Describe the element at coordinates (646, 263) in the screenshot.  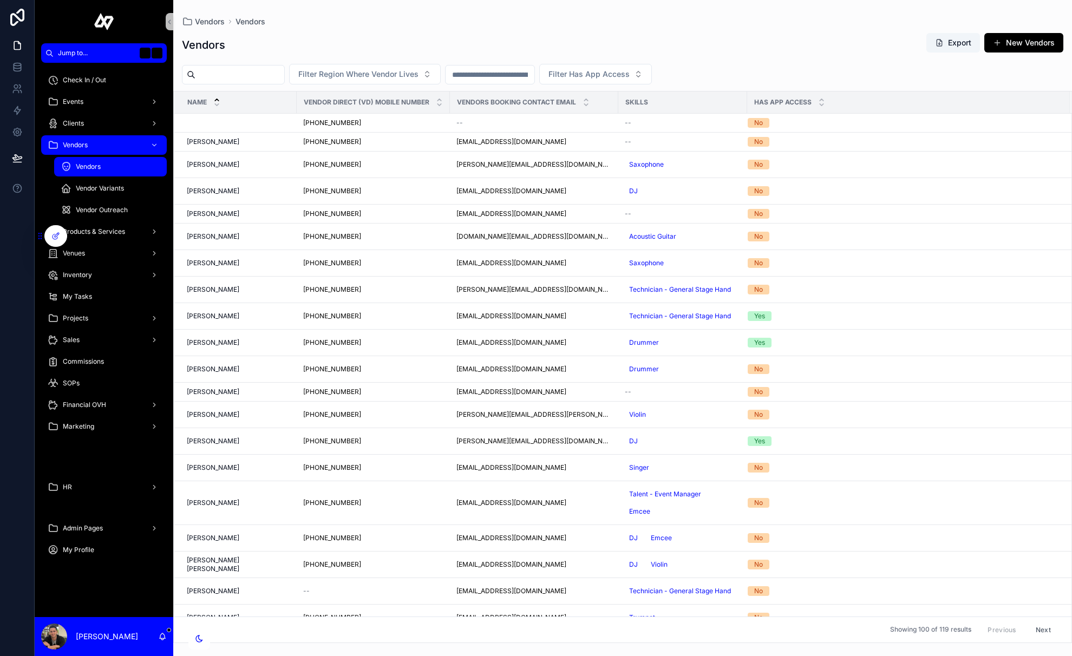
I see `span: Saxophone` at that location.